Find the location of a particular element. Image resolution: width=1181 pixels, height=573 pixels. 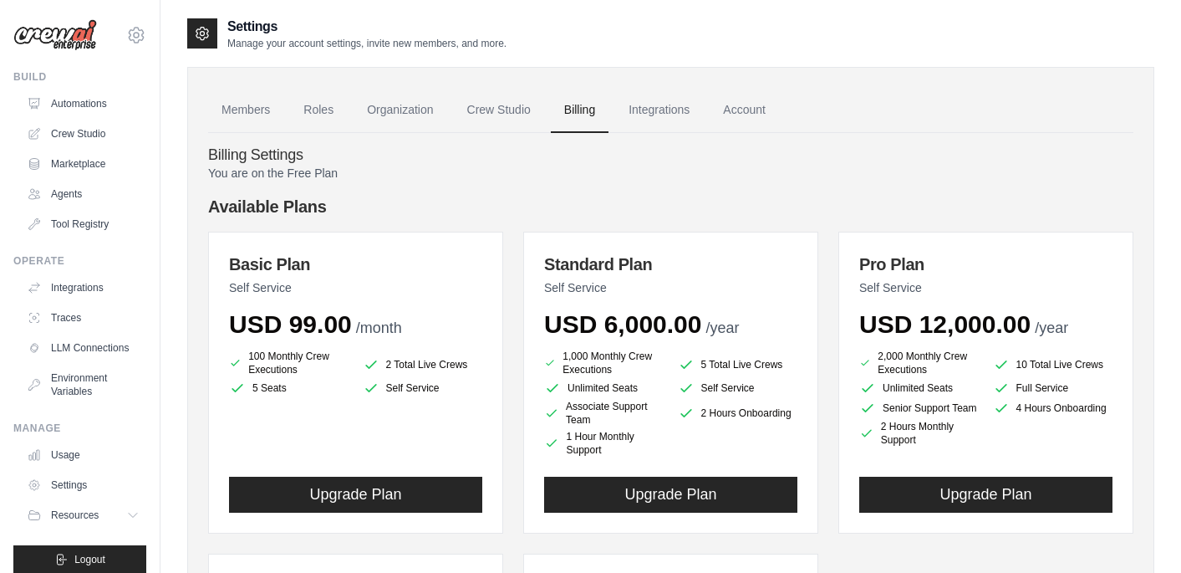

span: Resources is located at coordinates (74, 515).